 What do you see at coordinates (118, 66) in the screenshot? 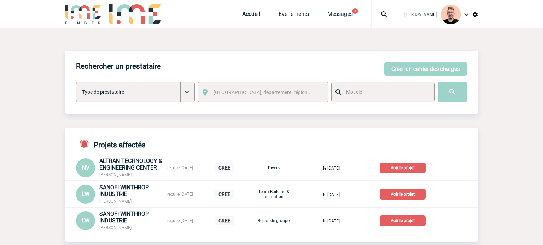
I see `h4: Rechercher un prestataire` at bounding box center [118, 66].